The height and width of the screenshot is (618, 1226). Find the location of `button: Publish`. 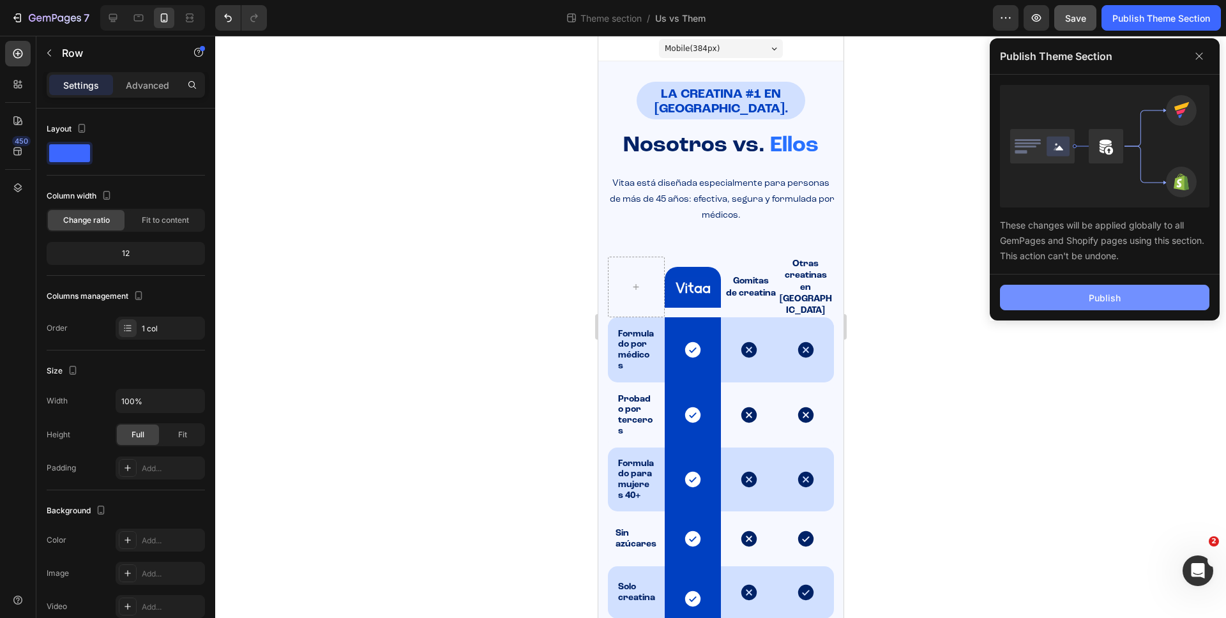

button: Publish is located at coordinates (1105, 298).